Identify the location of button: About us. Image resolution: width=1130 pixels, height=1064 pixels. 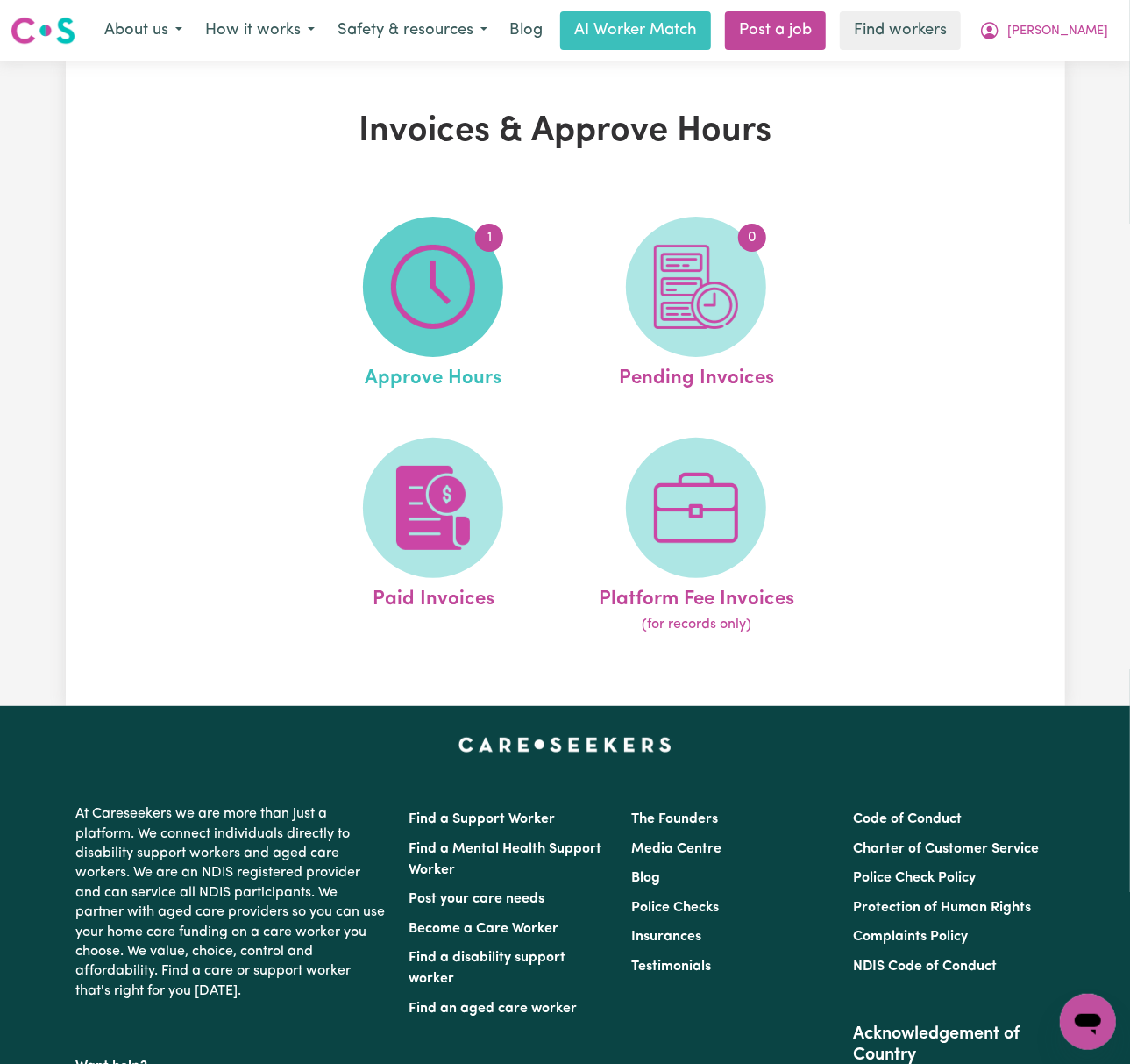
(143, 31).